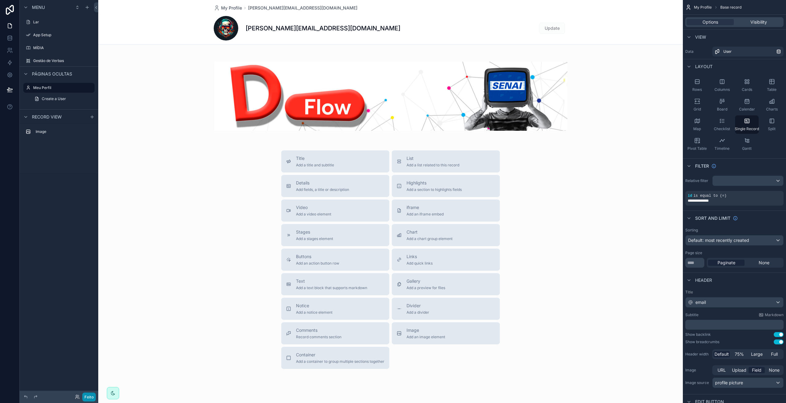 The height and width of the screenshot is (403, 786). I want to click on span: Visibility, so click(758, 22).